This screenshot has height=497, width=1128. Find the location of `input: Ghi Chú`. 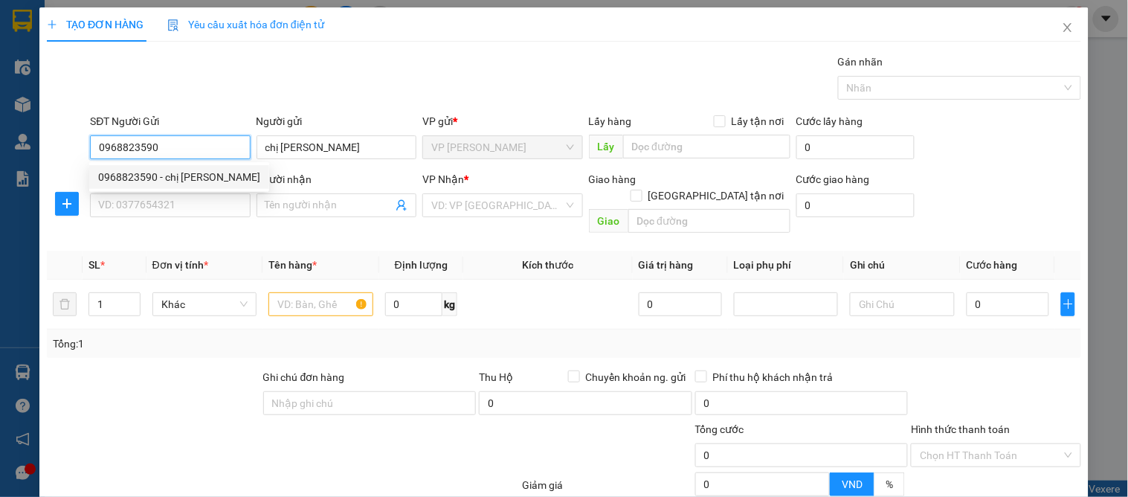

input: Ghi Chú is located at coordinates (902, 304).